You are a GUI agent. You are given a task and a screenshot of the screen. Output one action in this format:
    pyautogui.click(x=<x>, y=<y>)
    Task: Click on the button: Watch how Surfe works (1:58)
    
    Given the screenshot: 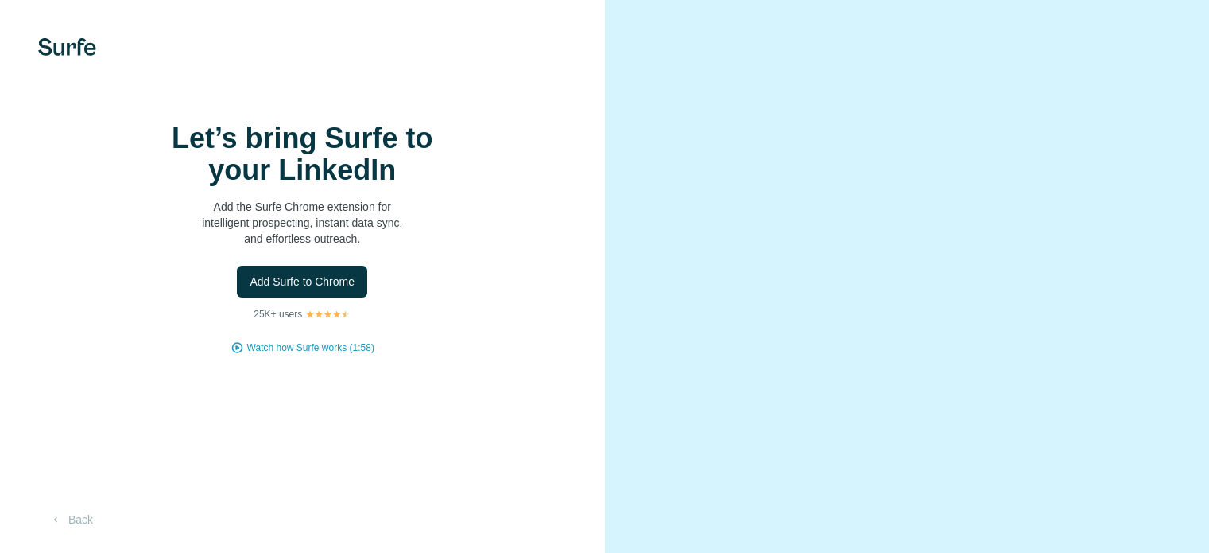 What is the action you would take?
    pyautogui.click(x=311, y=347)
    